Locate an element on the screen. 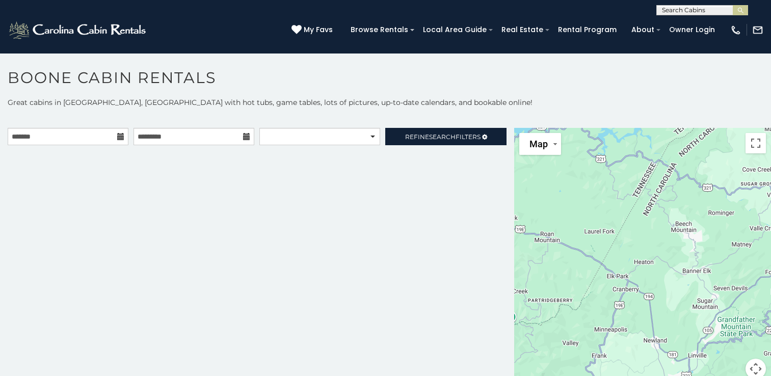 This screenshot has height=376, width=771. button: Change map style is located at coordinates (540, 144).